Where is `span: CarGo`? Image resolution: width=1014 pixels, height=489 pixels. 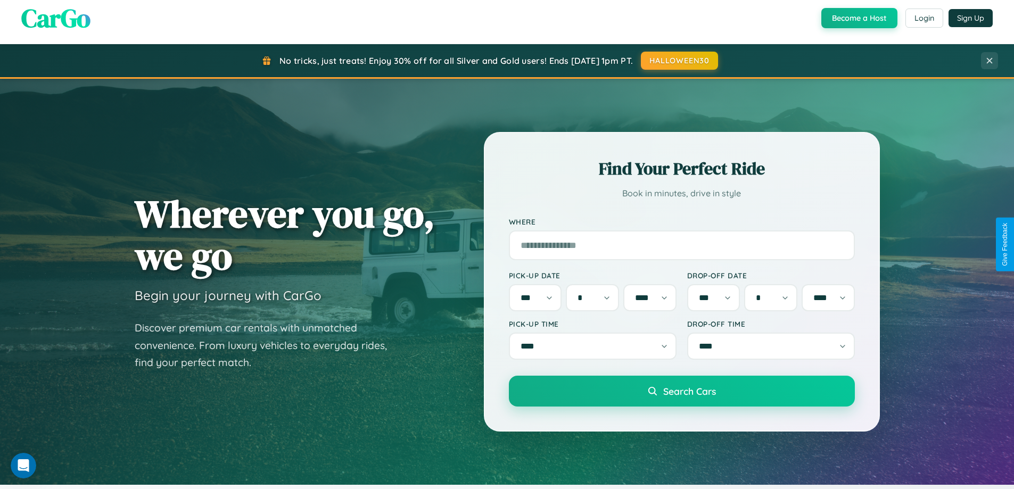 span: CarGo is located at coordinates (56, 18).